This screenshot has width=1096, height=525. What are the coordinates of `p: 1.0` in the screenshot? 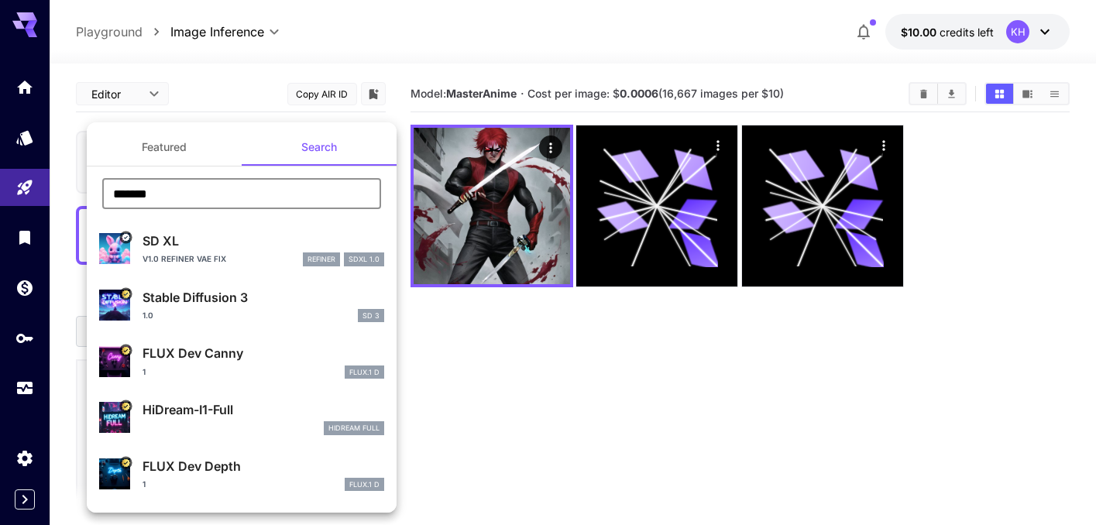 It's located at (148, 315).